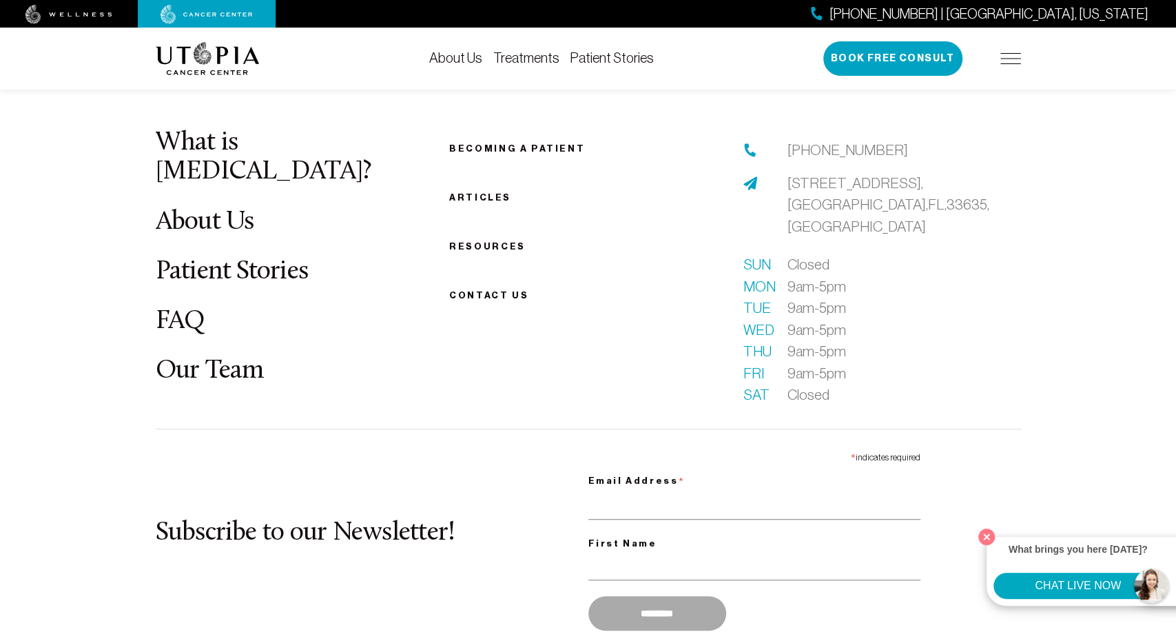 The height and width of the screenshot is (632, 1176). I want to click on span: Sat, so click(757, 395).